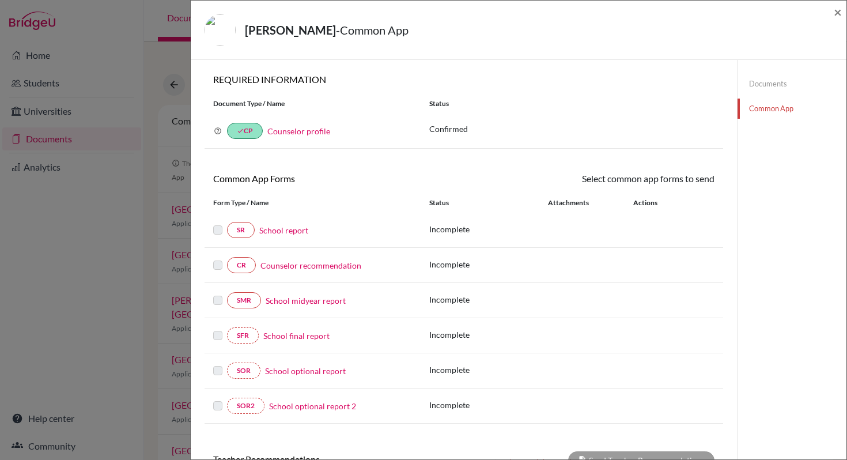  I want to click on p: Confirmed, so click(571, 128).